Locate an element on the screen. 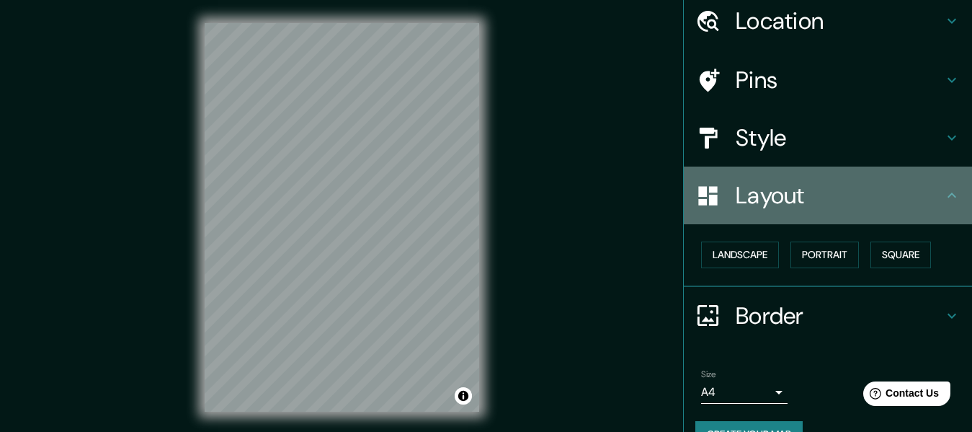 The width and height of the screenshot is (972, 432). div: Layout is located at coordinates (828, 195).